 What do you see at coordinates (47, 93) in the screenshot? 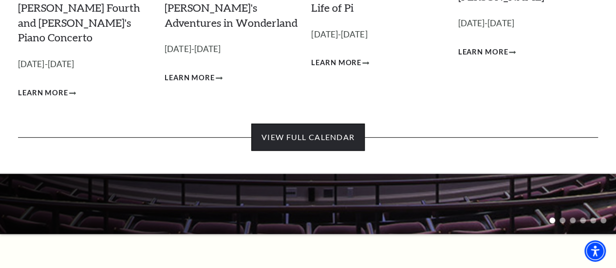
I see `a: Learn More Brahms Fourth and Grieg's Piano Concerto` at bounding box center [47, 93].